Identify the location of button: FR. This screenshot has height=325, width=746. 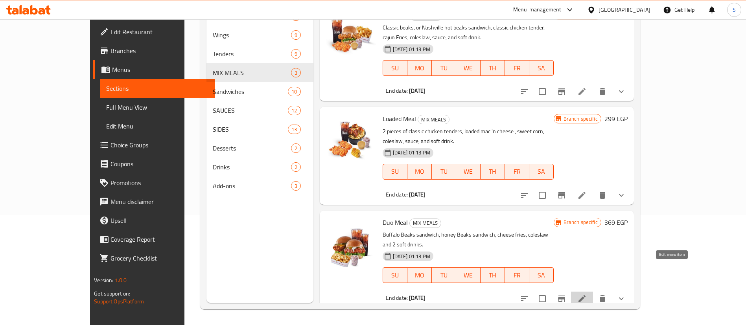
(517, 68).